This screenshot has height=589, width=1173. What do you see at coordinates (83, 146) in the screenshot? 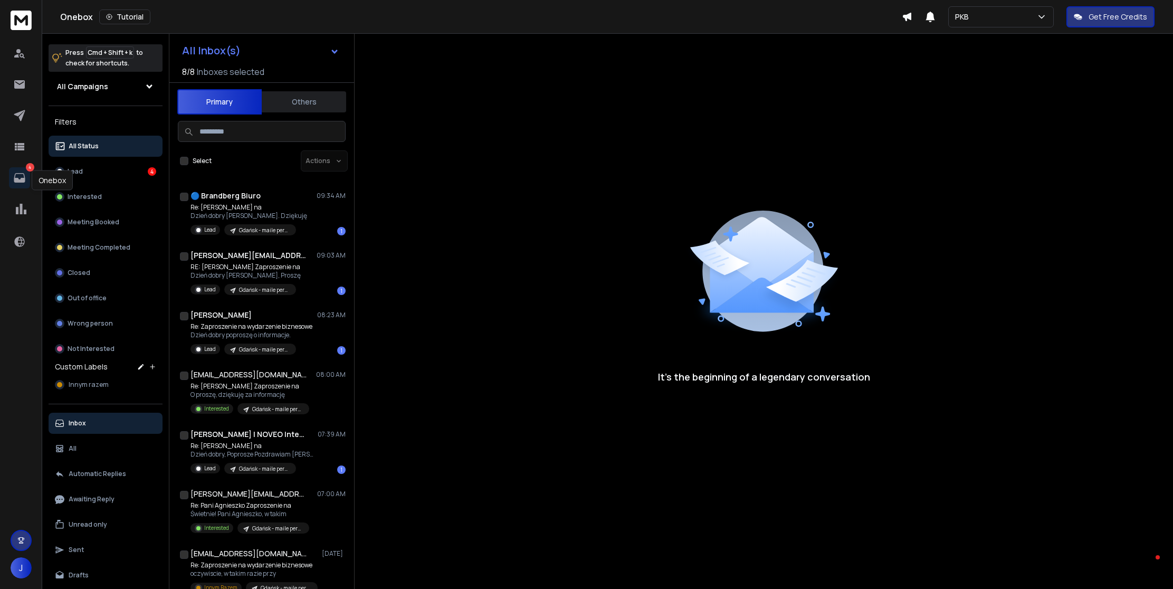
I see `p: All Status` at bounding box center [83, 146].